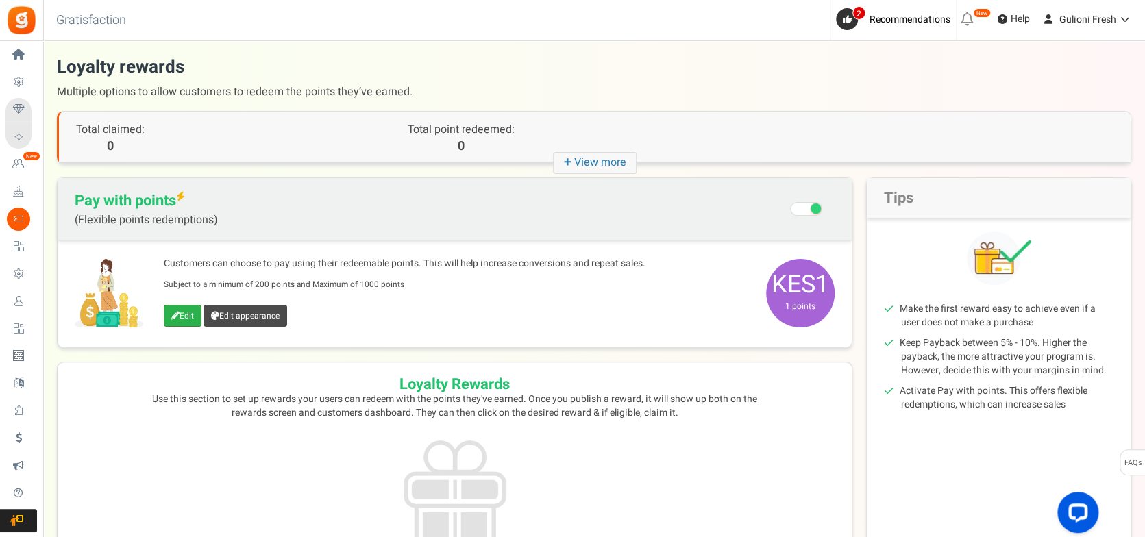  What do you see at coordinates (895, 19) in the screenshot?
I see `a: 2 Recommendations` at bounding box center [895, 19].